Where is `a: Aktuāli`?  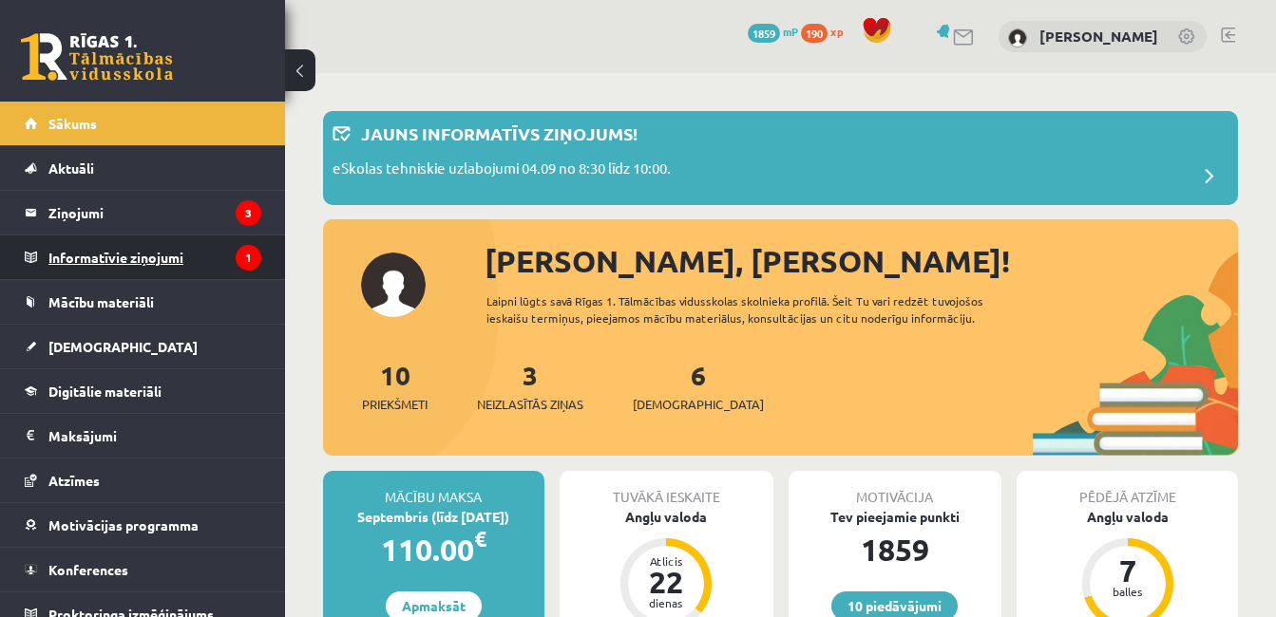 a: Aktuāli is located at coordinates (142, 168).